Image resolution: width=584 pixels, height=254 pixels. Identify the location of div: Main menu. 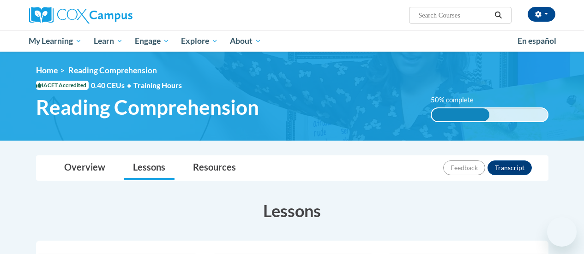
(292, 41).